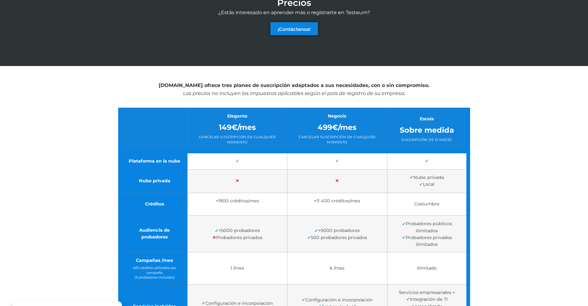 The width and height of the screenshot is (588, 306). What do you see at coordinates (155, 204) in the screenshot?
I see `font: Créditos` at bounding box center [155, 204].